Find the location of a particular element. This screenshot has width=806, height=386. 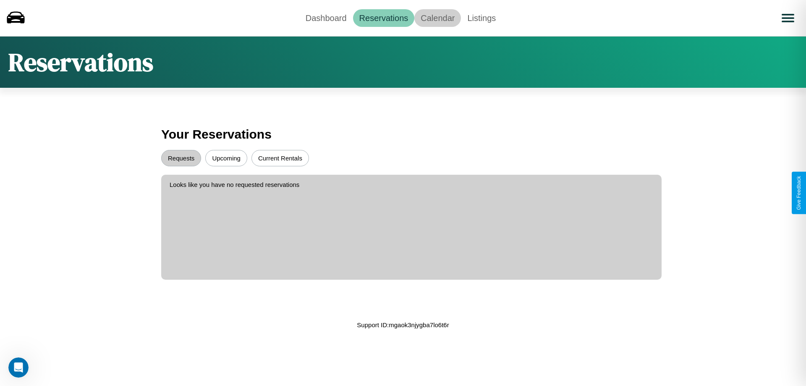

button: Upcoming is located at coordinates (226, 158).